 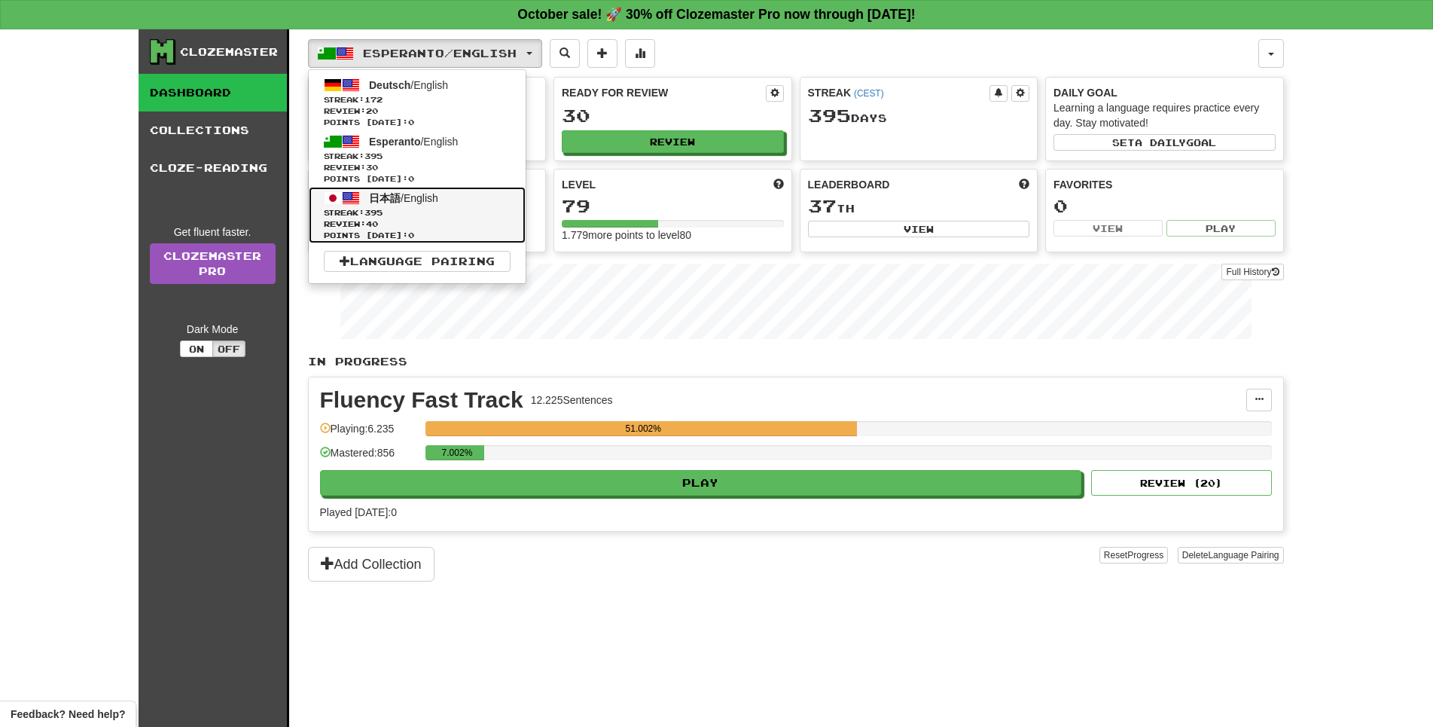 What do you see at coordinates (919, 116) in the screenshot?
I see `div: Day s` at bounding box center [919, 116].